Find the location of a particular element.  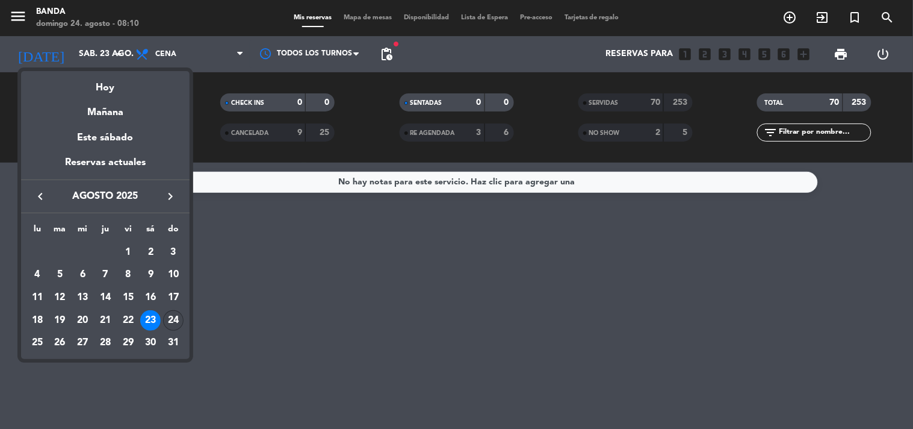

td: 26 de agosto de 2025 is located at coordinates (60, 343).